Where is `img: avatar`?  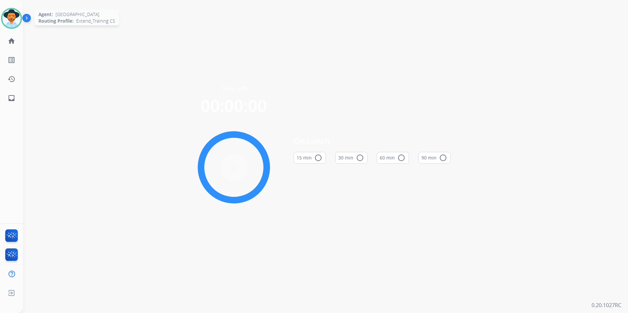
img: avatar is located at coordinates (11, 18).